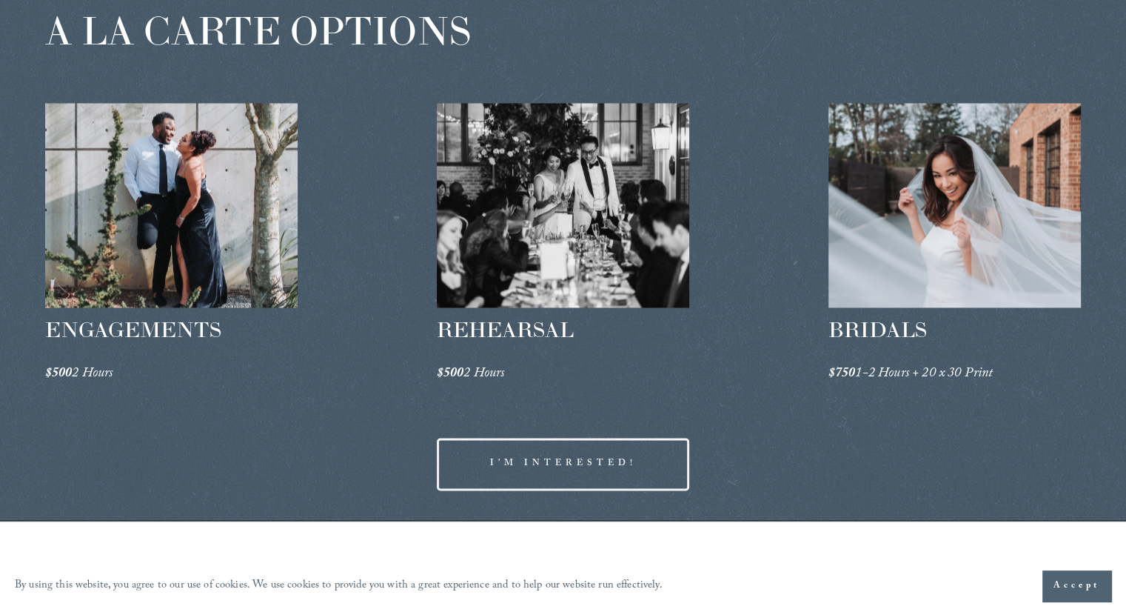 This screenshot has width=1126, height=612. Describe the element at coordinates (924, 374) in the screenshot. I see `em: 1-2 Hours + 20 x 30 Print` at that location.